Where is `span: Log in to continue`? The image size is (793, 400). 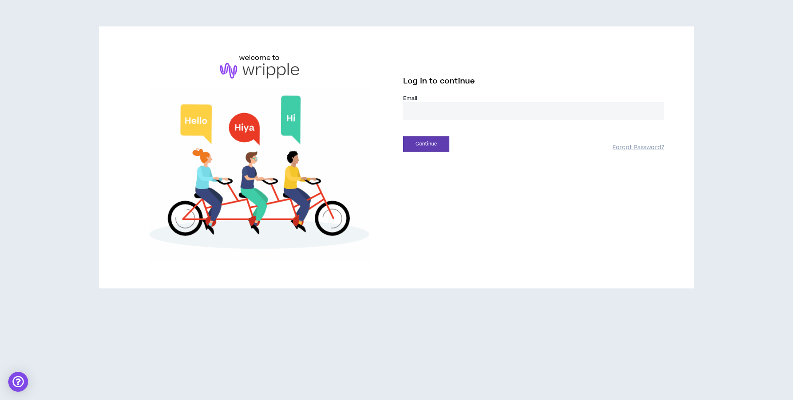
span: Log in to continue is located at coordinates (439, 81).